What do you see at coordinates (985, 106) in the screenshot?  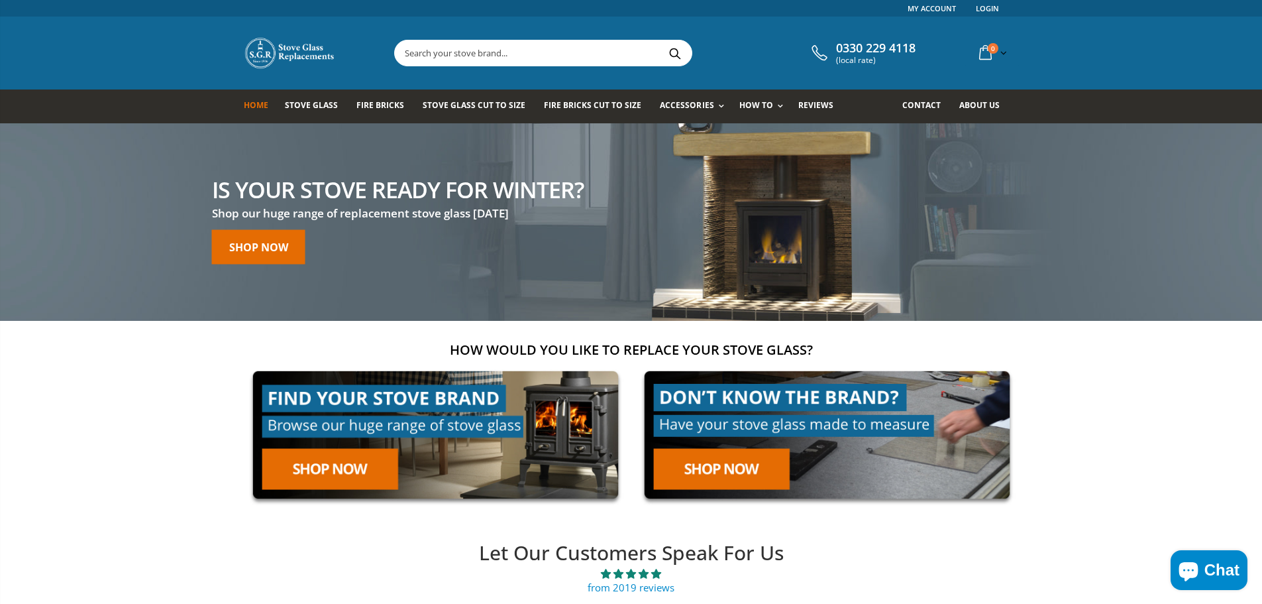 I see `a: About us` at bounding box center [985, 106].